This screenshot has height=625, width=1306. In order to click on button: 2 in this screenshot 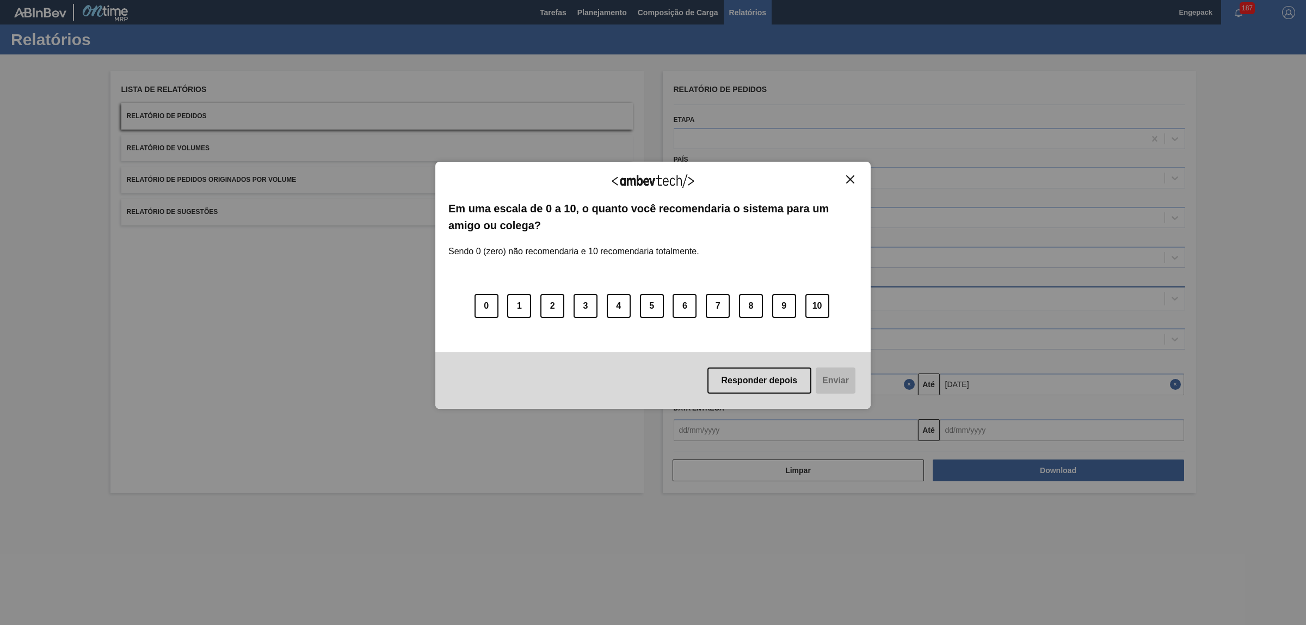, I will do `click(553, 306)`.